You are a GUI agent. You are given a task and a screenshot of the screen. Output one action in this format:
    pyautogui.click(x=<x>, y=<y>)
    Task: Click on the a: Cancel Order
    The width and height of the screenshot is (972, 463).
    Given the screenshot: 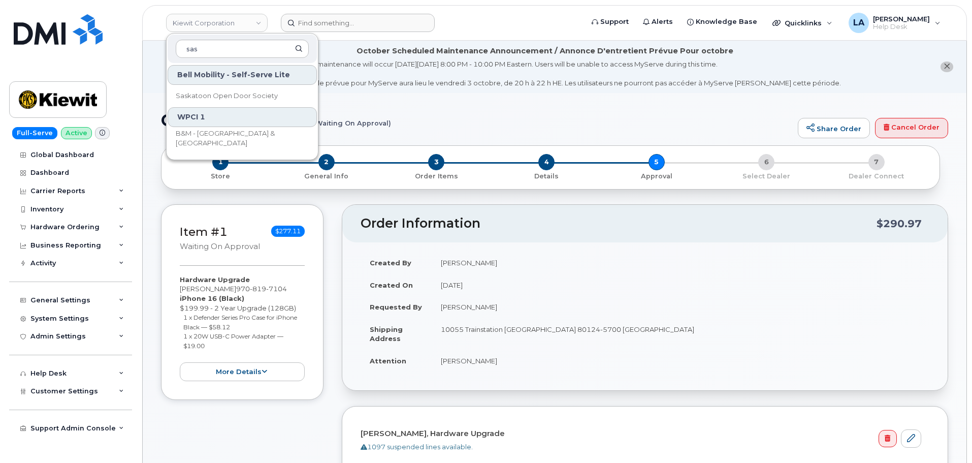 What is the action you would take?
    pyautogui.click(x=911, y=128)
    